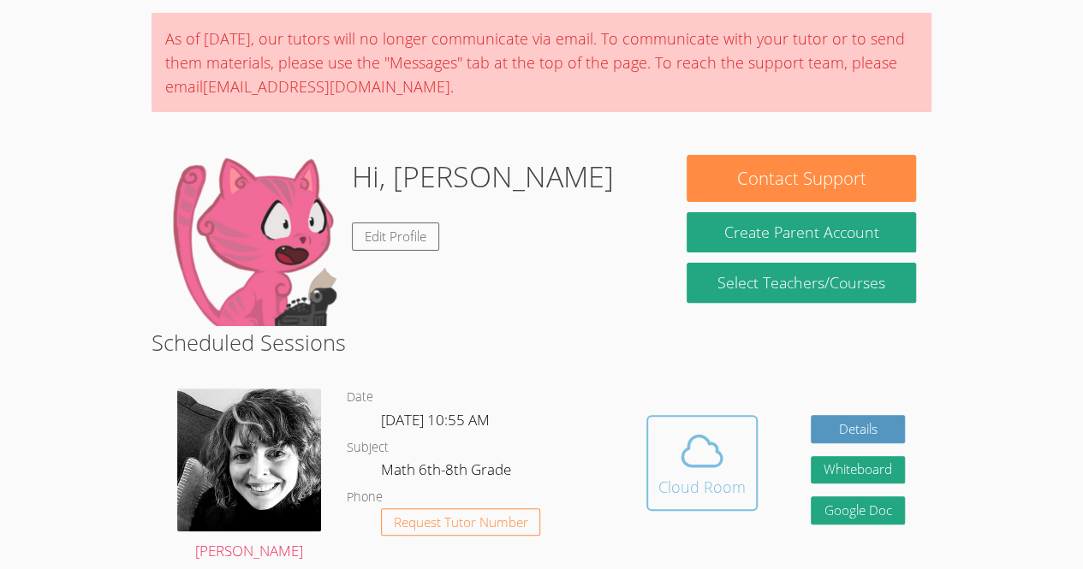 This screenshot has width=1083, height=569. I want to click on dt: Subject, so click(367, 448).